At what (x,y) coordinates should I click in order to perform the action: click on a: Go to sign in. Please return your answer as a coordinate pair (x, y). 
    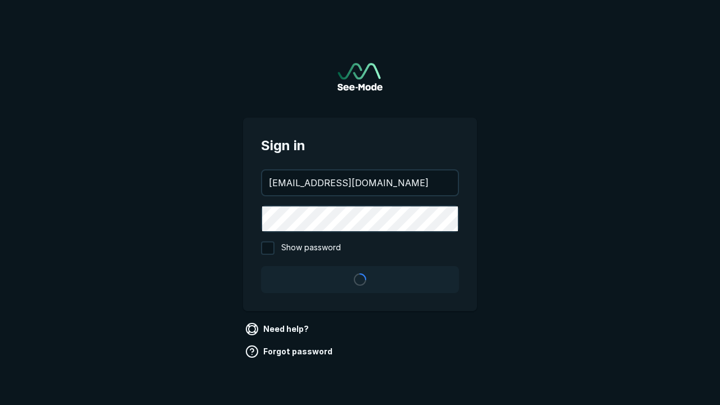
    Looking at the image, I should click on (360, 77).